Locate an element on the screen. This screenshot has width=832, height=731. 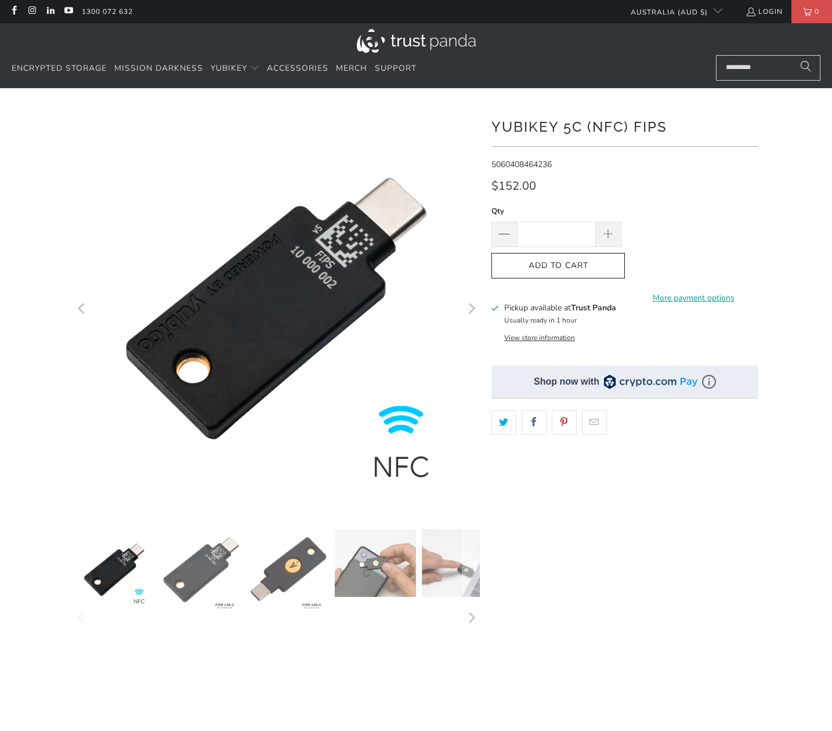
a: Email this to a friend is located at coordinates (594, 422).